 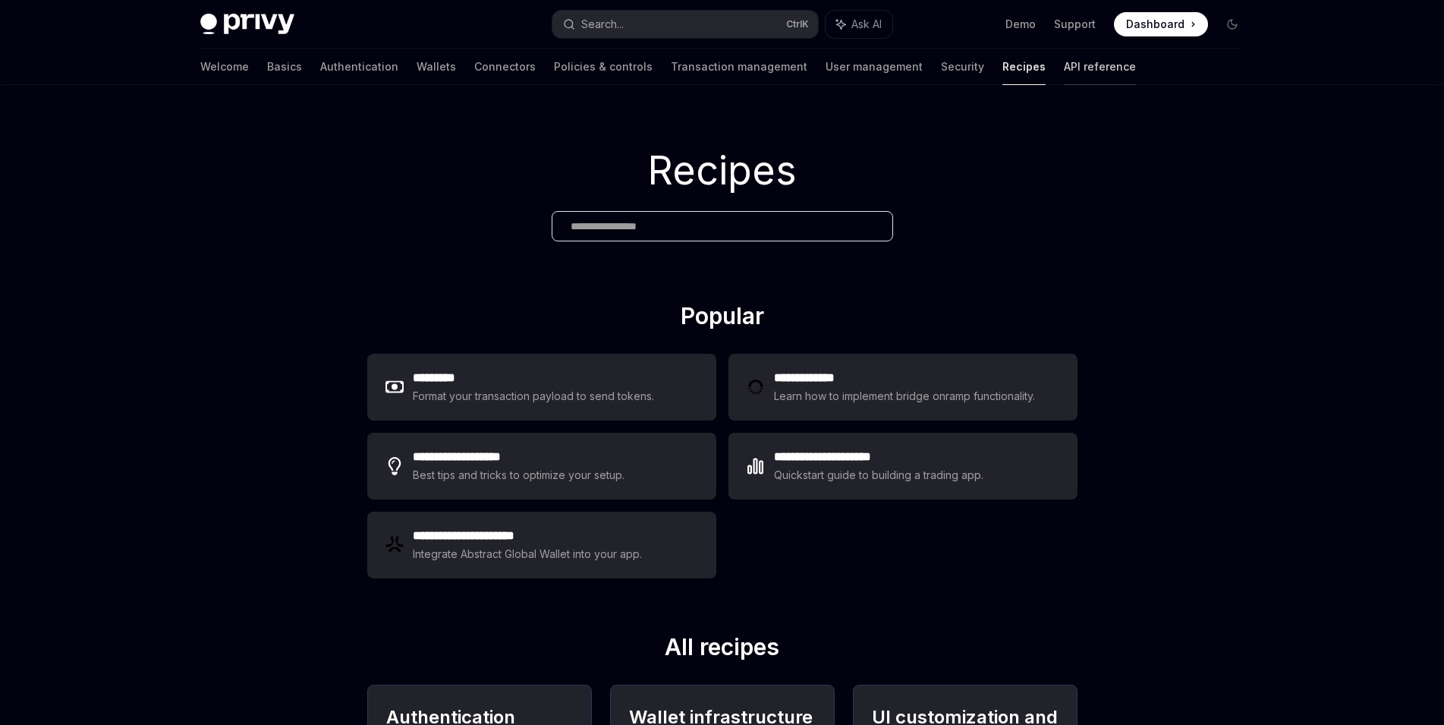 I want to click on div: Integrate Abstract Global Wallet into your app., so click(x=528, y=554).